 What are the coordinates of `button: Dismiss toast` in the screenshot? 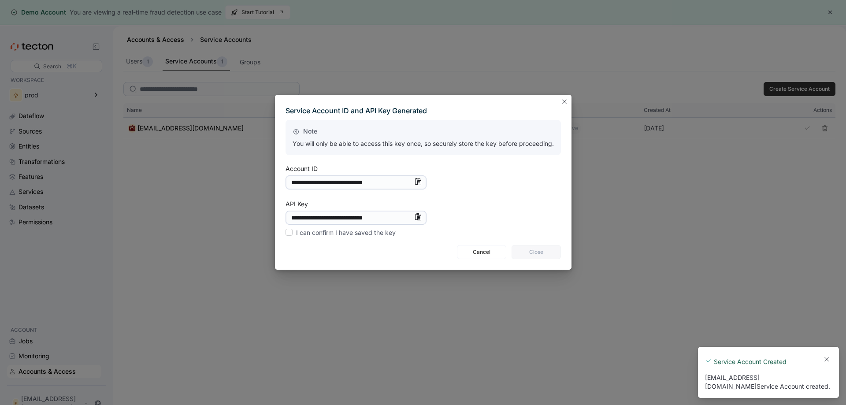 It's located at (827, 359).